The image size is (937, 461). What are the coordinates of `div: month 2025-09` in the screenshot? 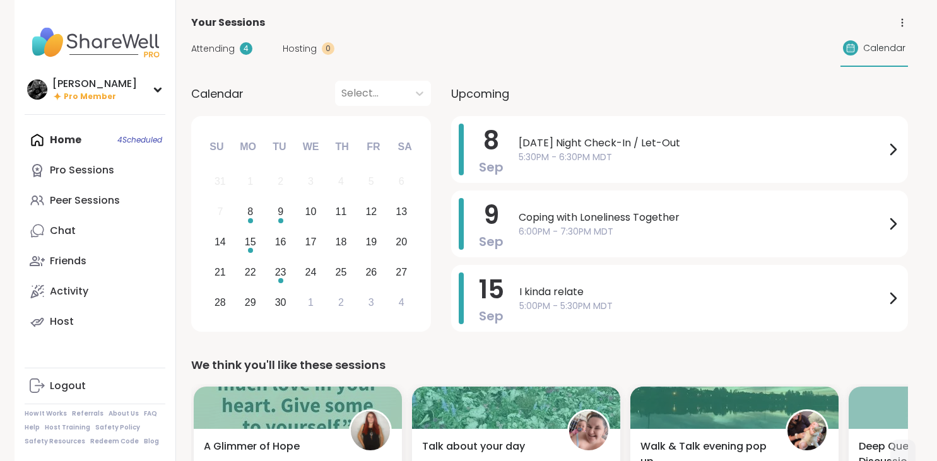 It's located at (310, 242).